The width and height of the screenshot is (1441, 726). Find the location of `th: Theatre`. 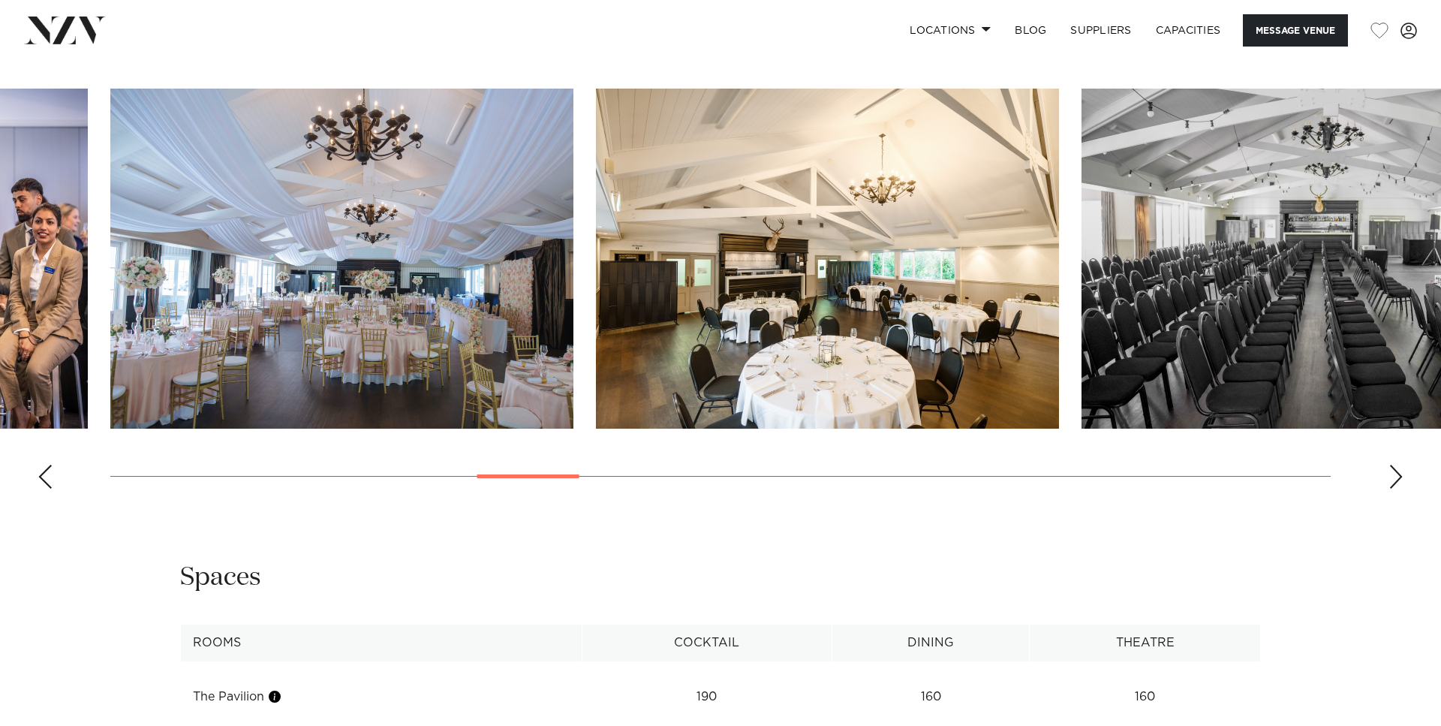

th: Theatre is located at coordinates (1145, 642).